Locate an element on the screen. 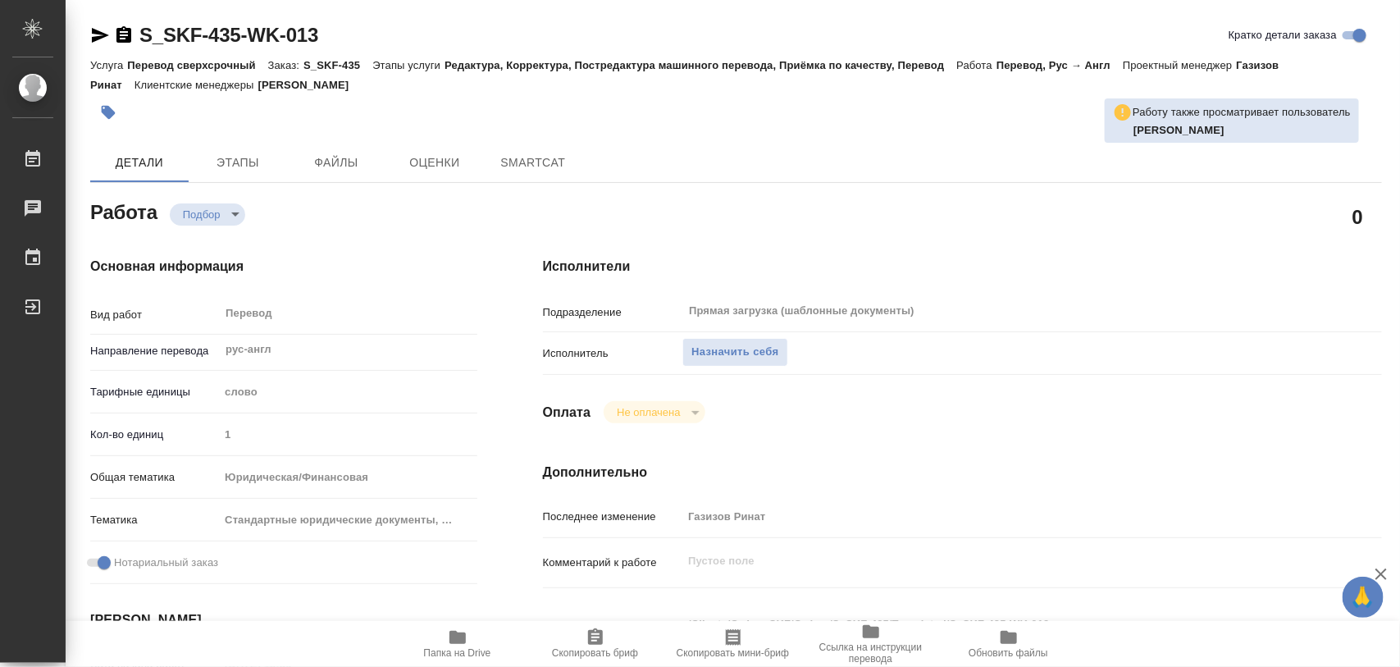 This screenshot has height=667, width=1400. p: Работу также просматривает пользователь is located at coordinates (1241, 112).